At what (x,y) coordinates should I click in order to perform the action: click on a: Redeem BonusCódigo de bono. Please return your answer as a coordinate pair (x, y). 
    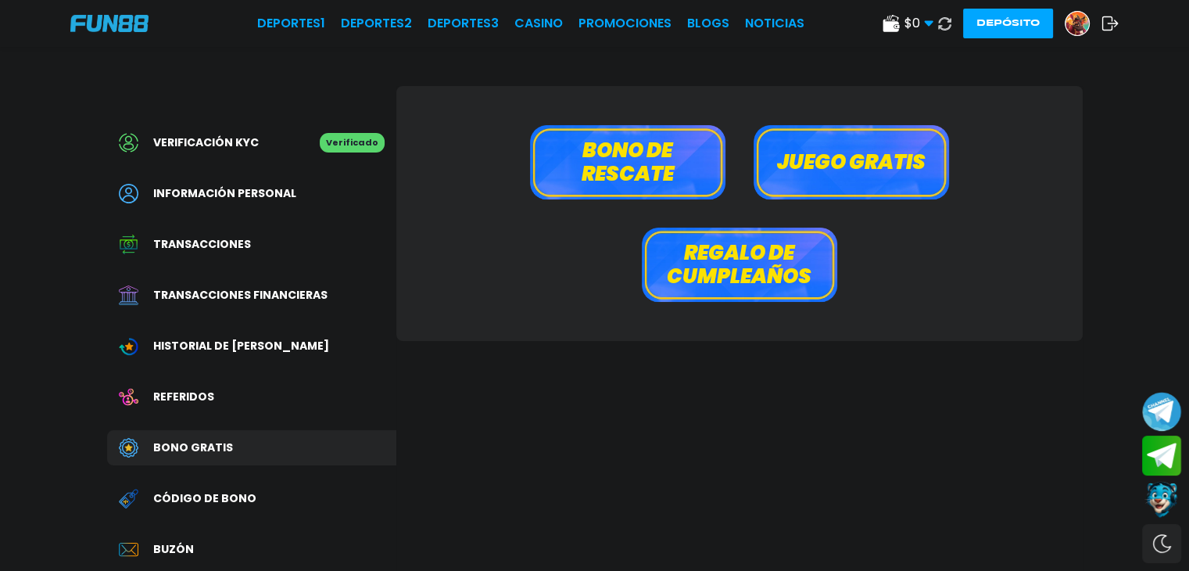
    Looking at the image, I should click on (252, 498).